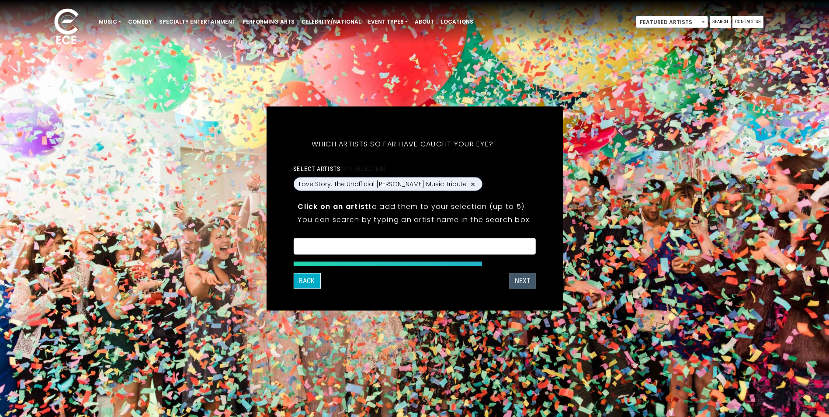  What do you see at coordinates (268, 22) in the screenshot?
I see `a: Performing Arts` at bounding box center [268, 22].